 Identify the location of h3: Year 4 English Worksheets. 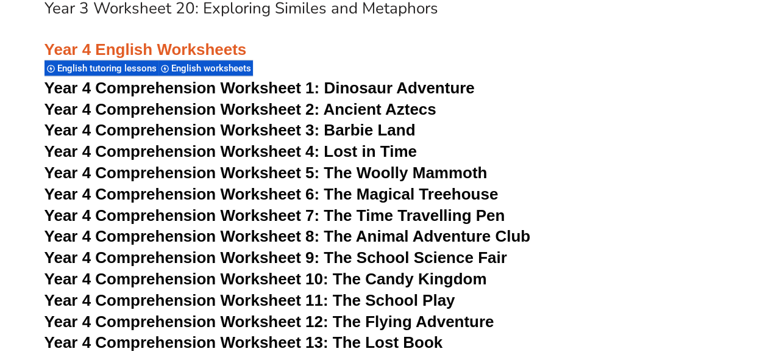
(386, 40).